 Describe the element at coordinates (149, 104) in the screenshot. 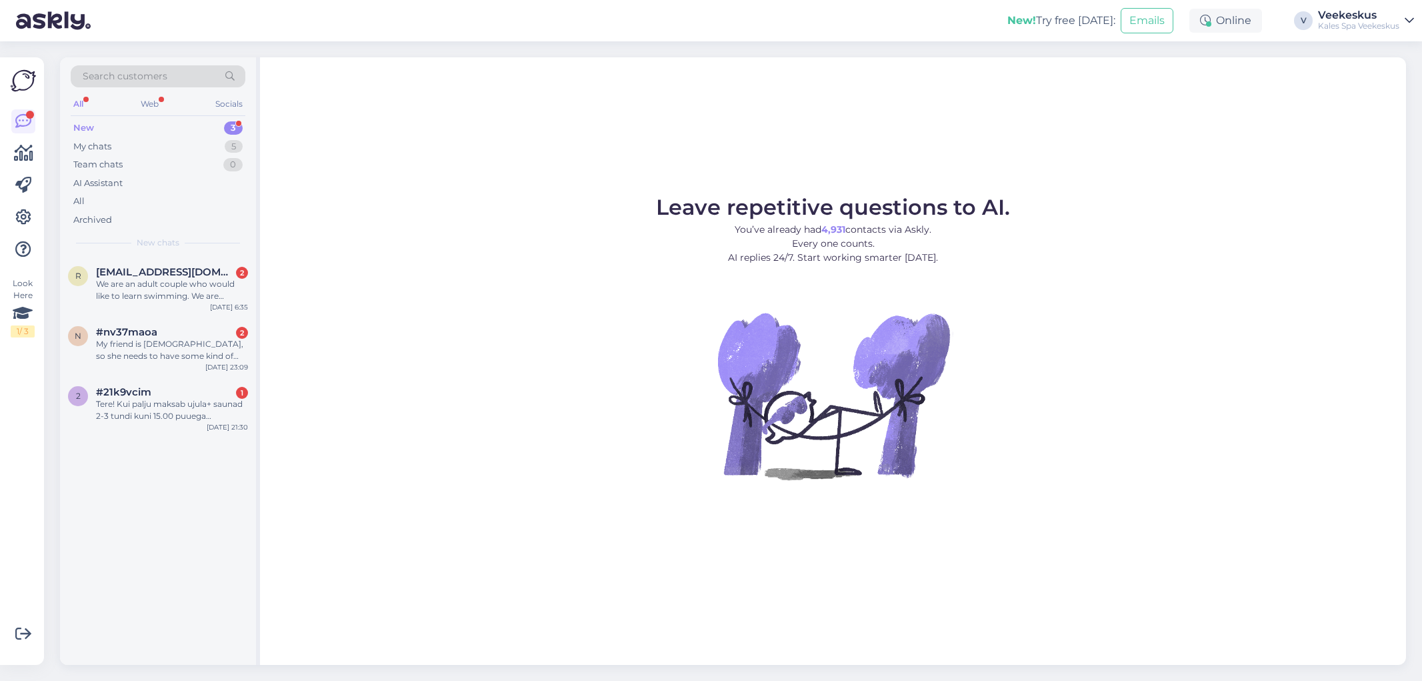

I see `div: Web` at that location.